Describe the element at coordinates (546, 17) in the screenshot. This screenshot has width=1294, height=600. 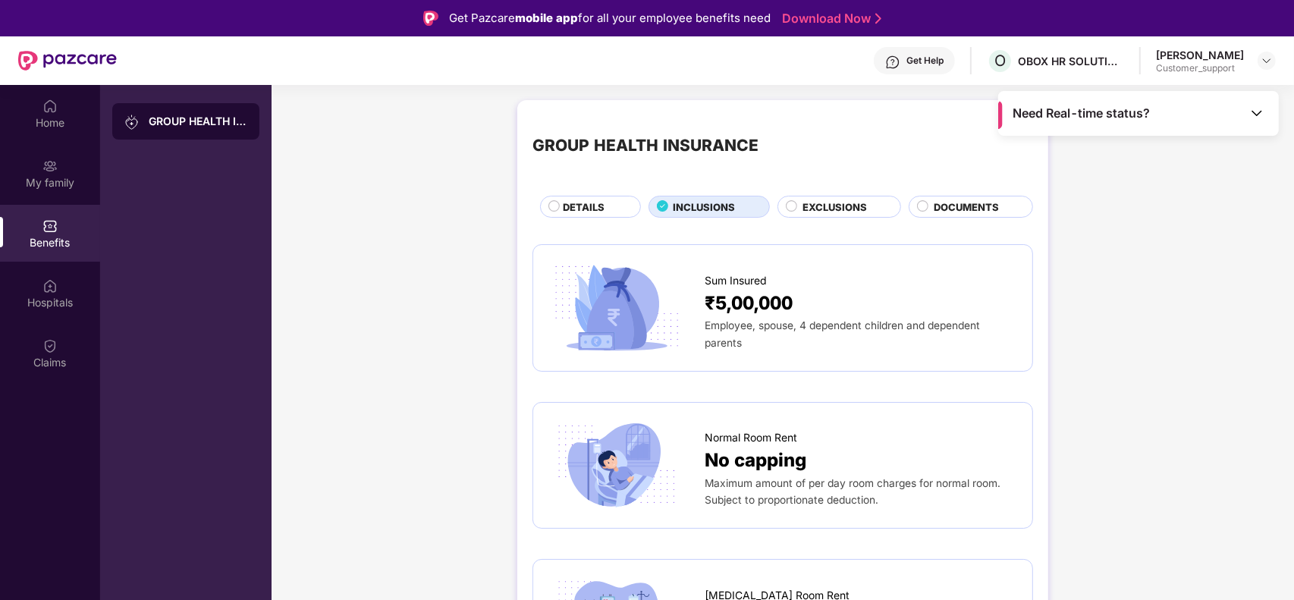
I see `strong: mobile app` at that location.